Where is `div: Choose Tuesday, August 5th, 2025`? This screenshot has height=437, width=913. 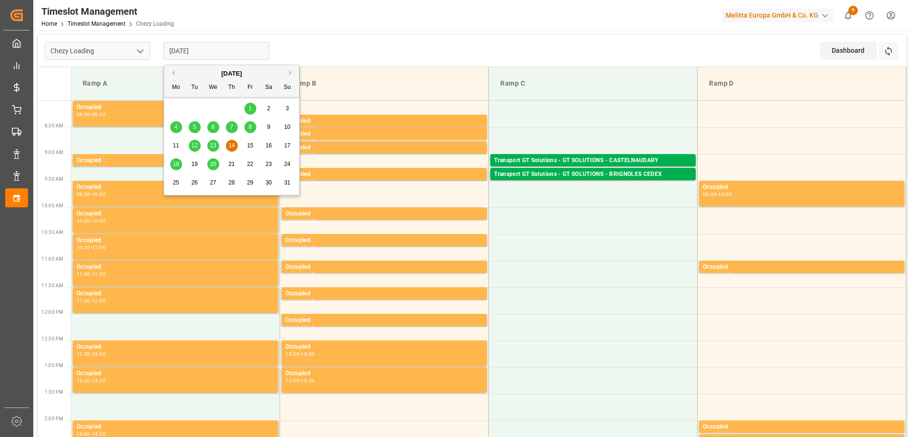 div: Choose Tuesday, August 5th, 2025 is located at coordinates (195, 127).